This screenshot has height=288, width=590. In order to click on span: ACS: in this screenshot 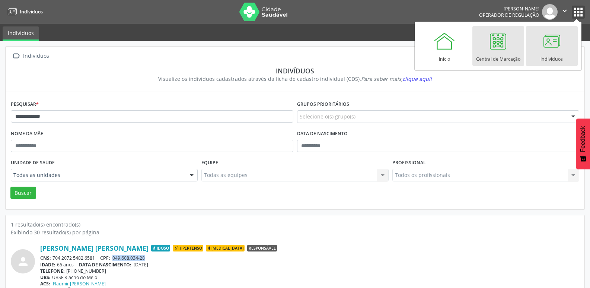, I will do `click(45, 283)`.